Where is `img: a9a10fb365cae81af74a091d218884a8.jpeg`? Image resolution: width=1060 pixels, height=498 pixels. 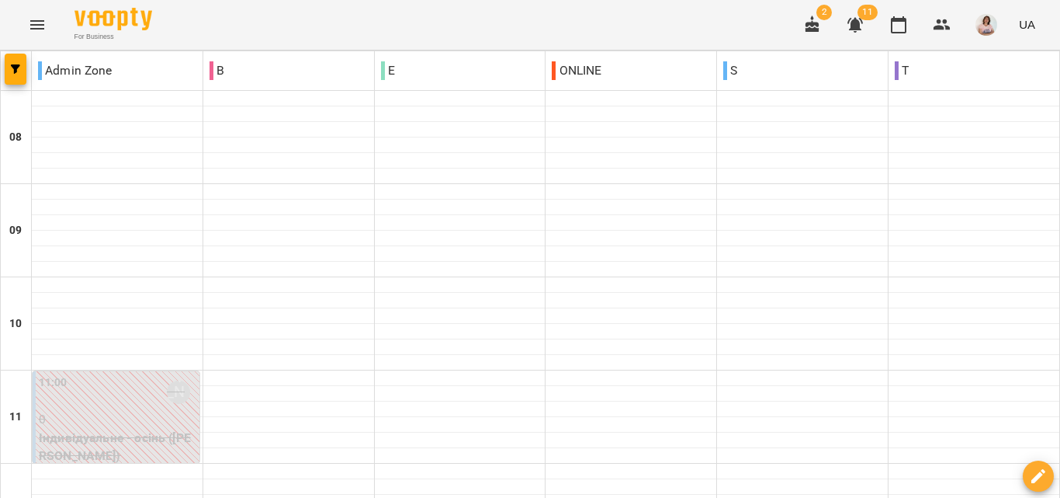
img: a9a10fb365cae81af74a091d218884a8.jpeg is located at coordinates (987, 25).